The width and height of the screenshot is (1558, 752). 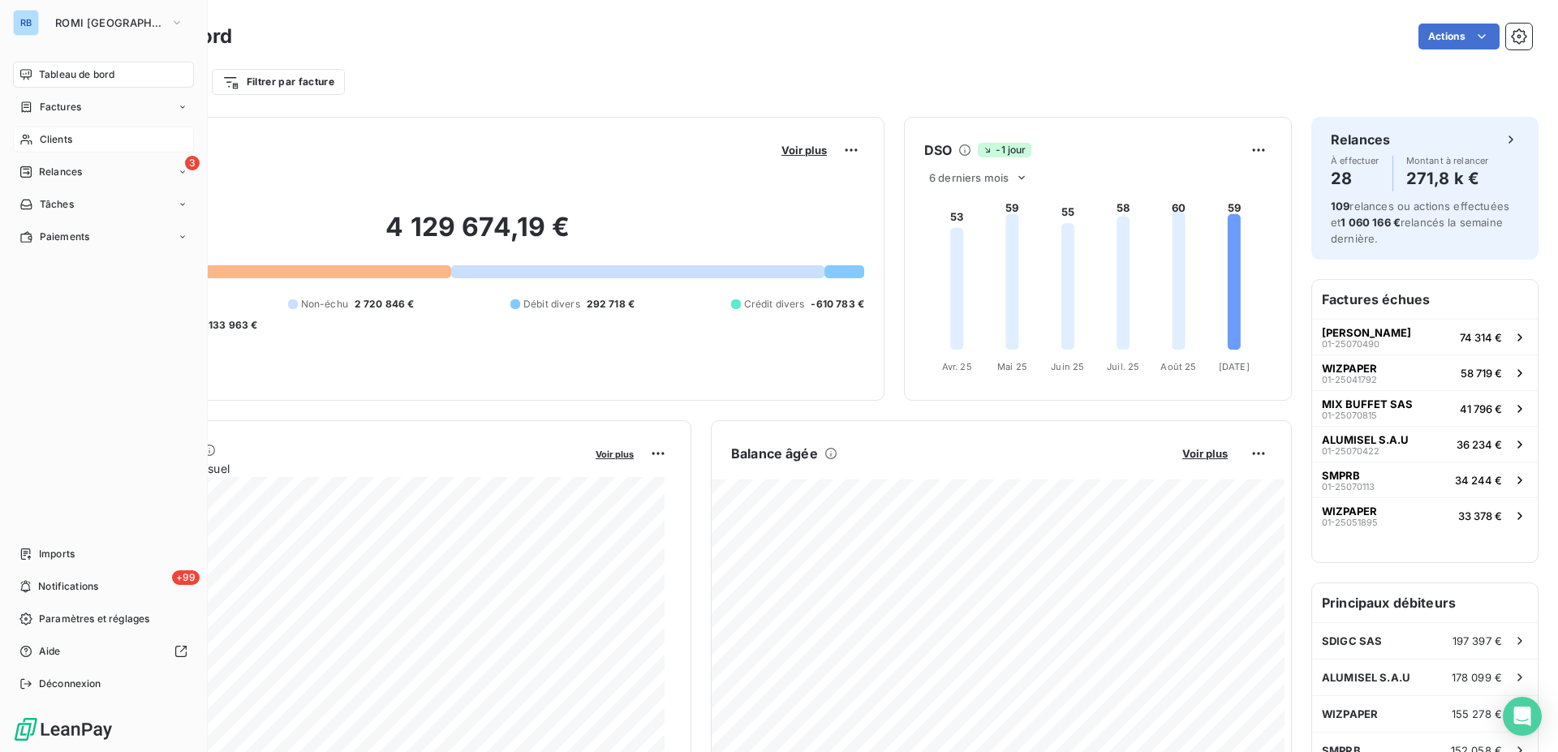 What do you see at coordinates (1480, 516) in the screenshot?
I see `span: 33 378 €` at bounding box center [1480, 516].